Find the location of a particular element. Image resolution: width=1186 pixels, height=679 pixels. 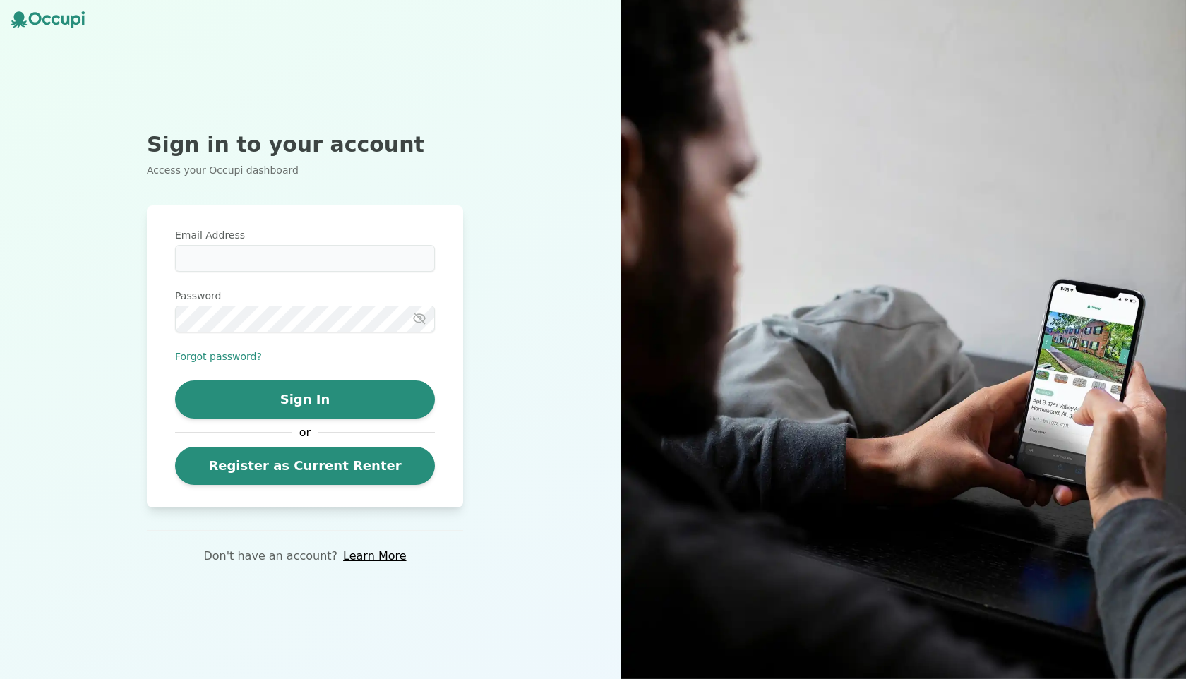

button: Forgot password? is located at coordinates (218, 356).